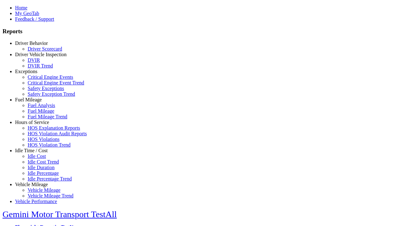 The width and height of the screenshot is (402, 226). What do you see at coordinates (26, 71) in the screenshot?
I see `a: Exceptions` at bounding box center [26, 71].